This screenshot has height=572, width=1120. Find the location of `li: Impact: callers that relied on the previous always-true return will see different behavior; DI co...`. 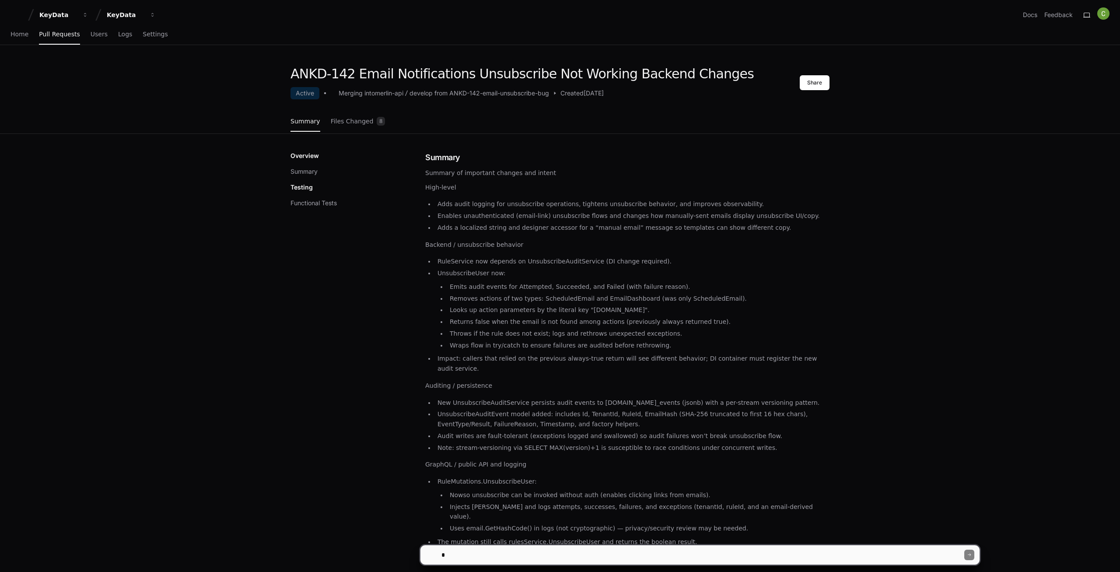

li: Impact: callers that relied on the previous always-true return will see different behavior; DI co... is located at coordinates (632, 364).